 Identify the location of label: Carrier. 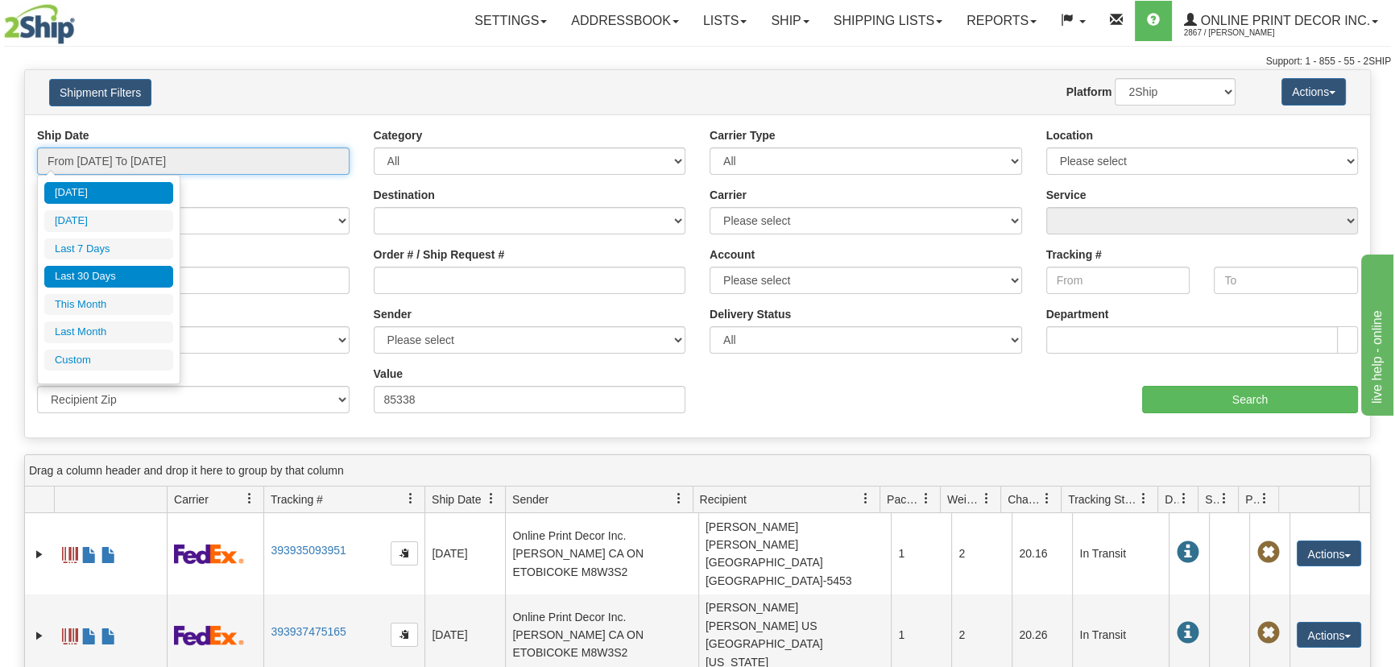
(728, 195).